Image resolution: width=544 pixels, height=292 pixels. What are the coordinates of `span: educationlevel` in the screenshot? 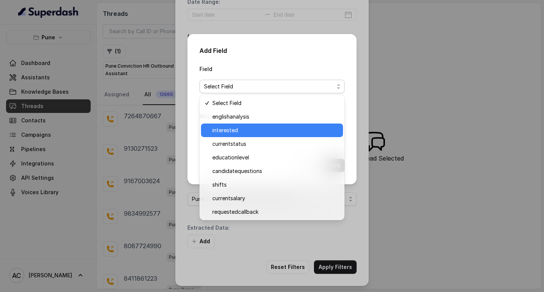 It's located at (275, 157).